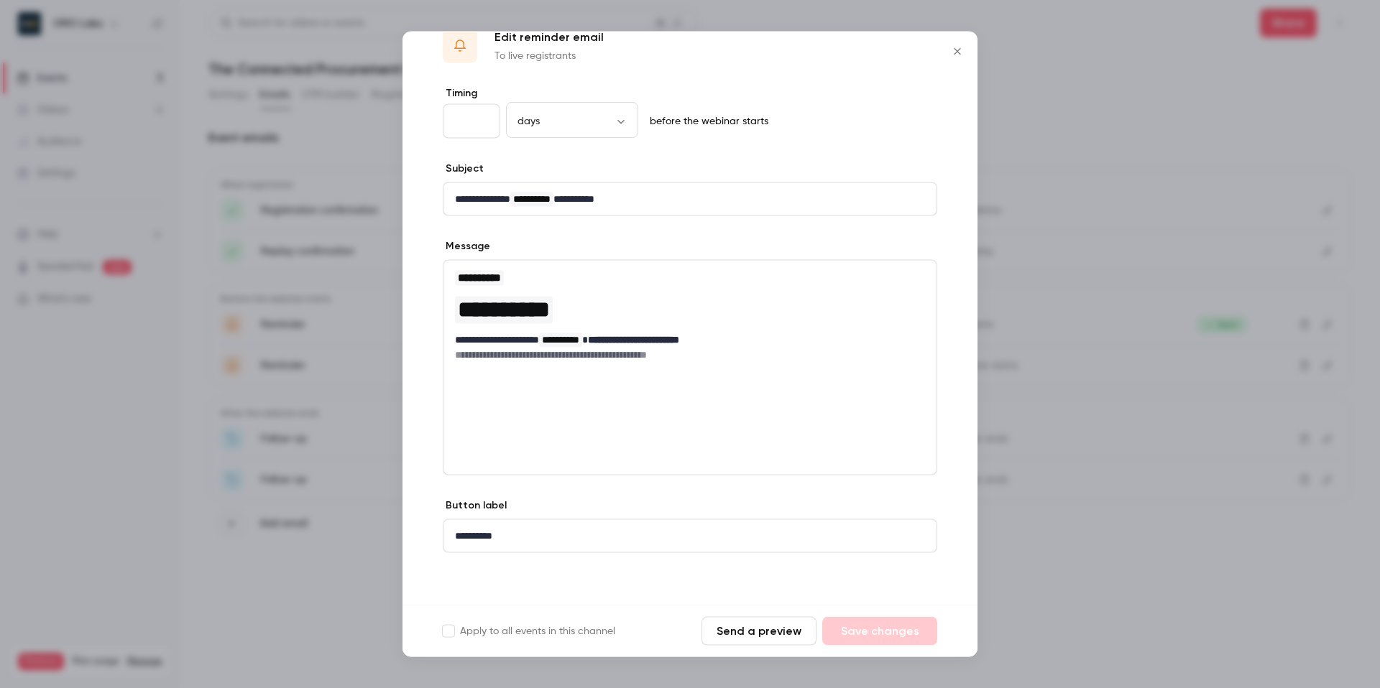 The height and width of the screenshot is (688, 1380). Describe the element at coordinates (759, 632) in the screenshot. I see `button: Send a preview` at that location.